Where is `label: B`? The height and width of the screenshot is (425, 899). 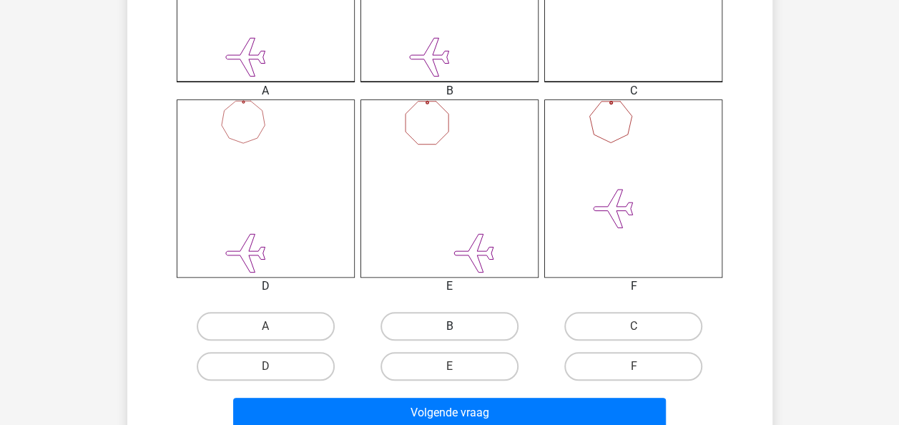 label: B is located at coordinates (449, 326).